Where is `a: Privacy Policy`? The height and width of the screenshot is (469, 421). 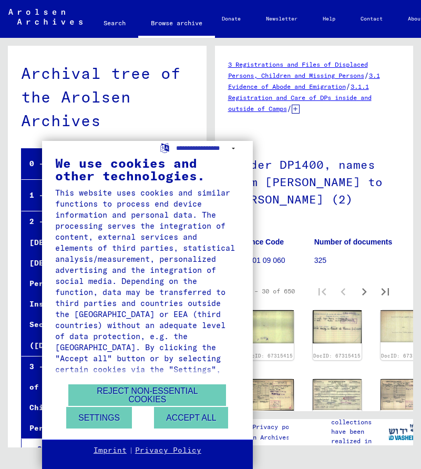
a: Privacy Policy is located at coordinates (168, 451).